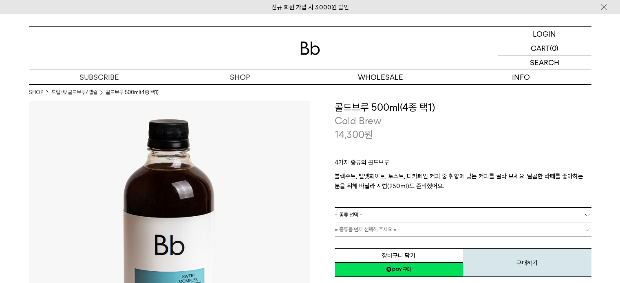 Image resolution: width=620 pixels, height=283 pixels. What do you see at coordinates (240, 77) in the screenshot?
I see `p: SHOP` at bounding box center [240, 77].